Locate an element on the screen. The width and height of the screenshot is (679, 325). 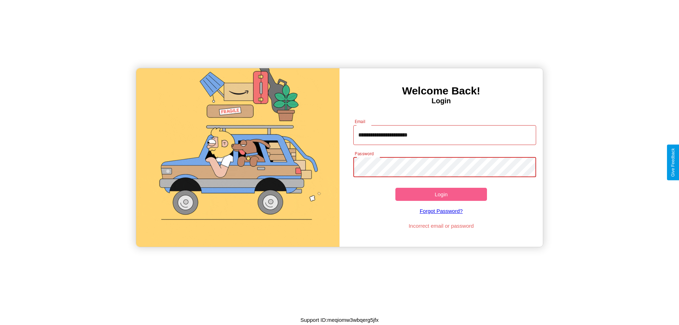
label: Email is located at coordinates (360, 121).